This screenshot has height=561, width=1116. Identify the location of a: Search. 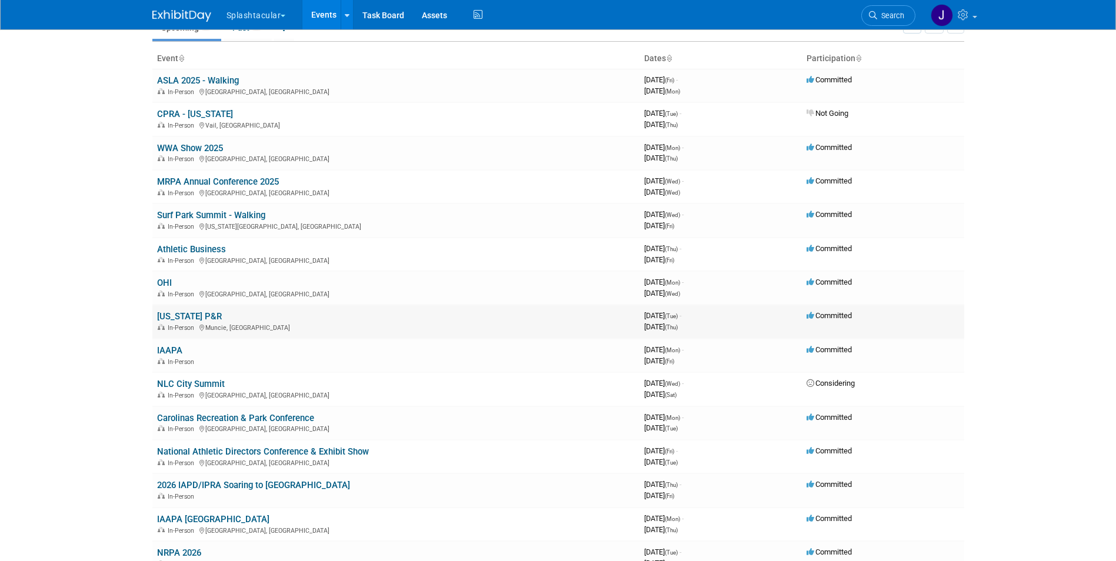
(888, 15).